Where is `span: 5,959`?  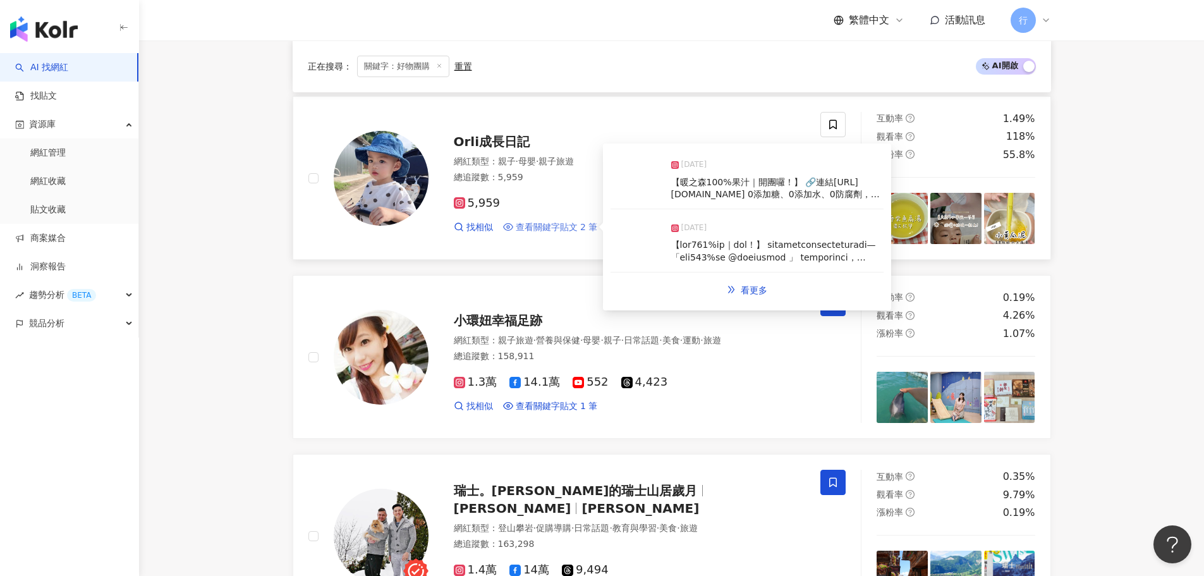
span: 5,959 is located at coordinates (477, 203).